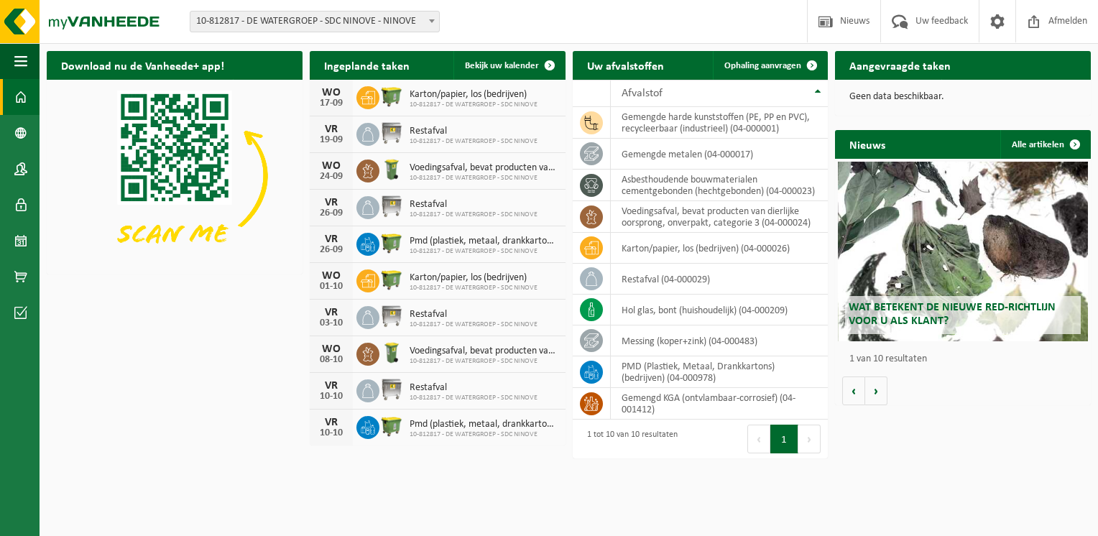 This screenshot has width=1098, height=536. What do you see at coordinates (1045, 144) in the screenshot?
I see `a: Alle artikelen` at bounding box center [1045, 144].